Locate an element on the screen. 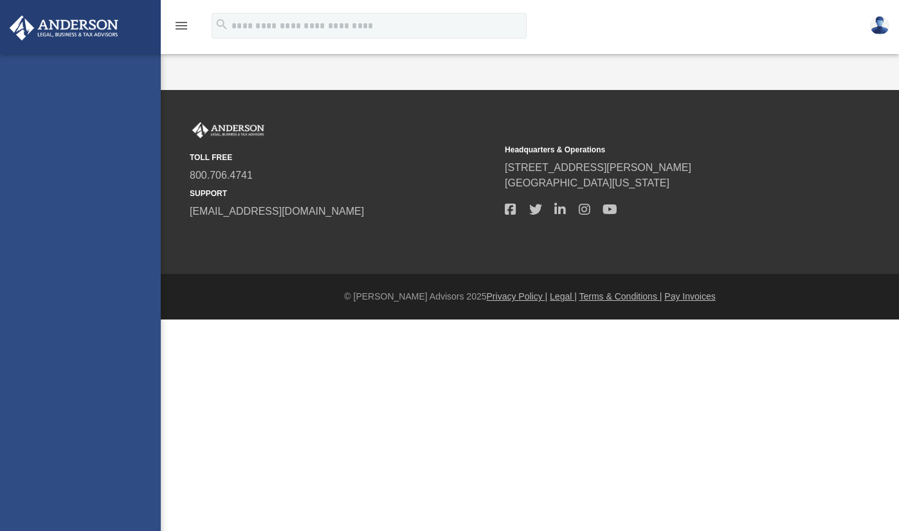  i: menu is located at coordinates (181, 26).